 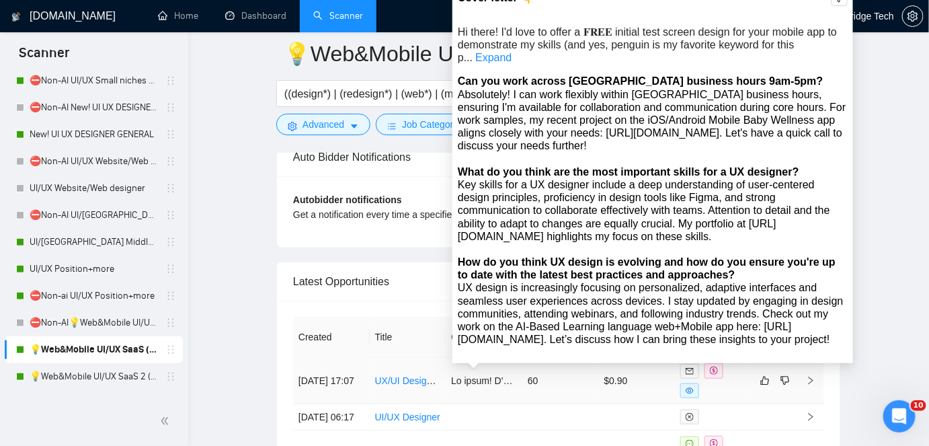 What do you see at coordinates (331, 337) in the screenshot?
I see `th: Created` at bounding box center [331, 337].